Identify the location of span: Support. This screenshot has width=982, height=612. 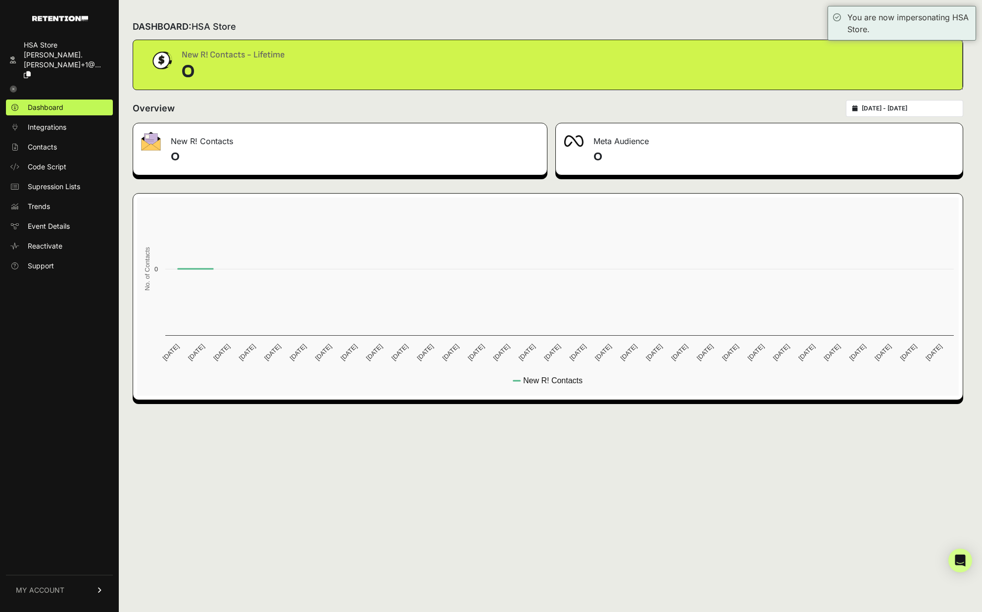
(41, 266).